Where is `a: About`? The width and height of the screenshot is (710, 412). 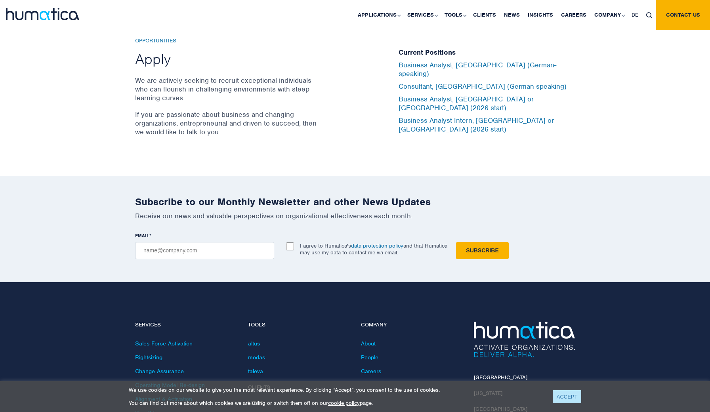
a: About is located at coordinates (368, 344).